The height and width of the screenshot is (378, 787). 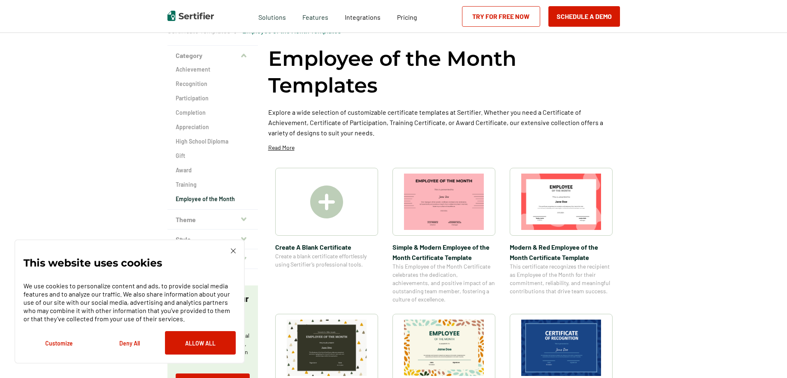 What do you see at coordinates (93, 263) in the screenshot?
I see `p: This website uses cookies` at bounding box center [93, 263].